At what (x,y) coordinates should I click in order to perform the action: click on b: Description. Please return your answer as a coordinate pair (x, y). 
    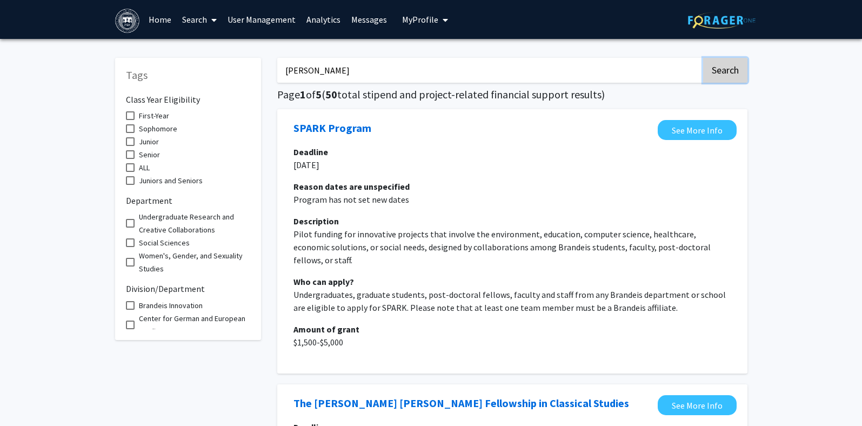
    Looking at the image, I should click on (316, 221).